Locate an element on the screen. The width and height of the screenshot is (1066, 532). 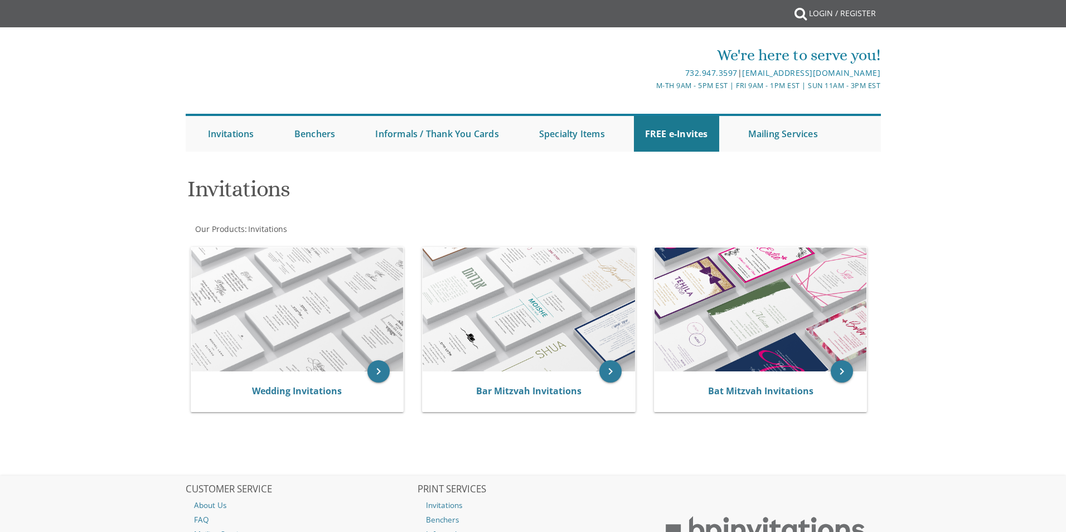
a: Our Products is located at coordinates (219, 229).